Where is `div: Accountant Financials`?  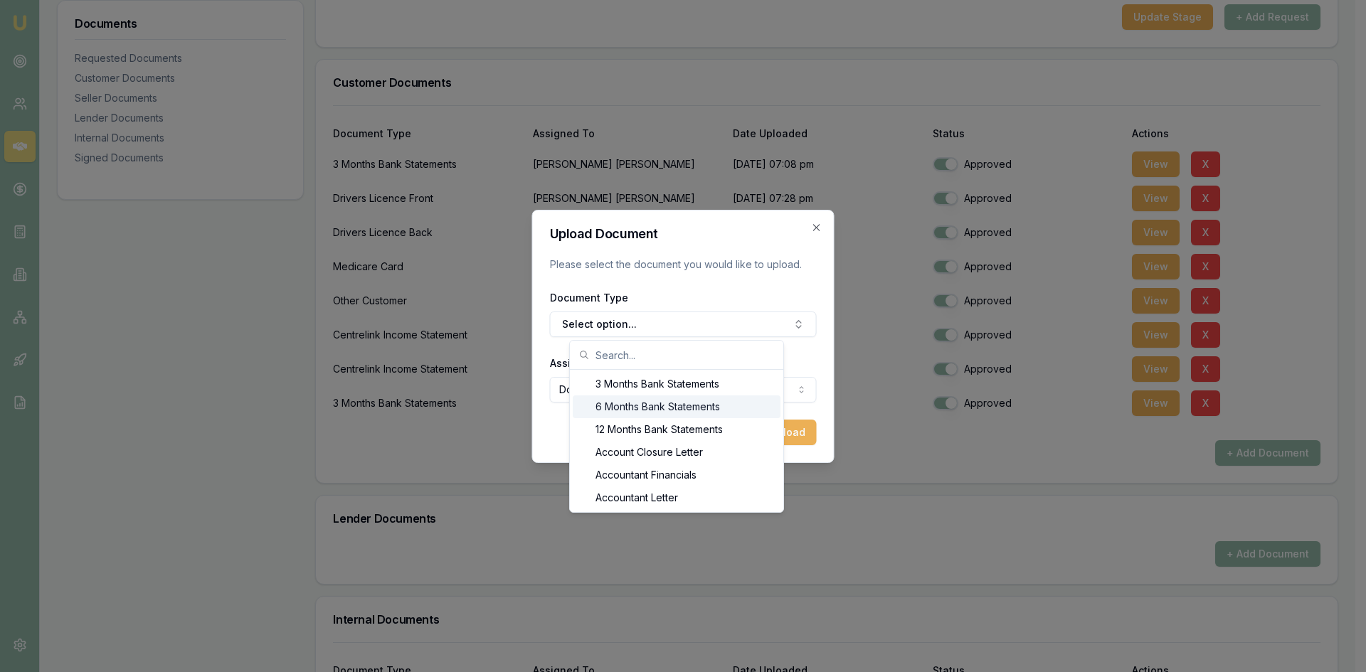
div: Accountant Financials is located at coordinates (677, 475).